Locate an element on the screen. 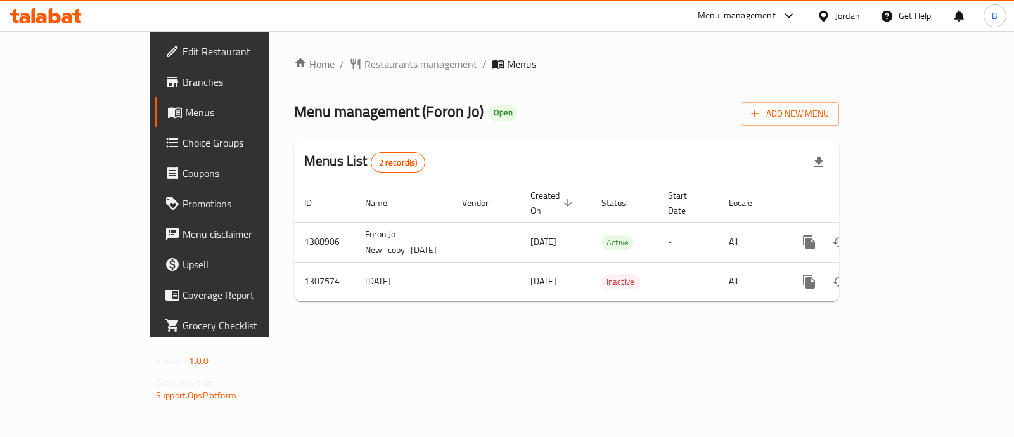 The width and height of the screenshot is (1014, 437). span: Open is located at coordinates (503, 112).